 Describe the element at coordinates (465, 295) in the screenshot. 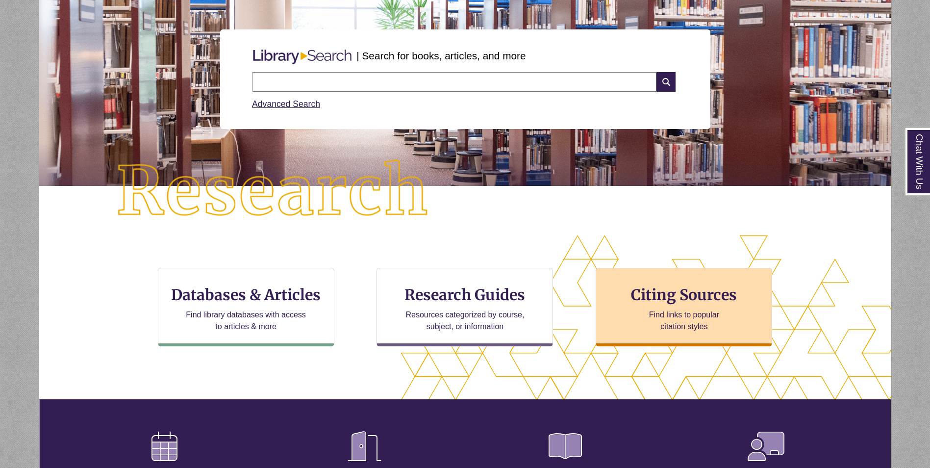

I see `h3: Research Guides` at that location.